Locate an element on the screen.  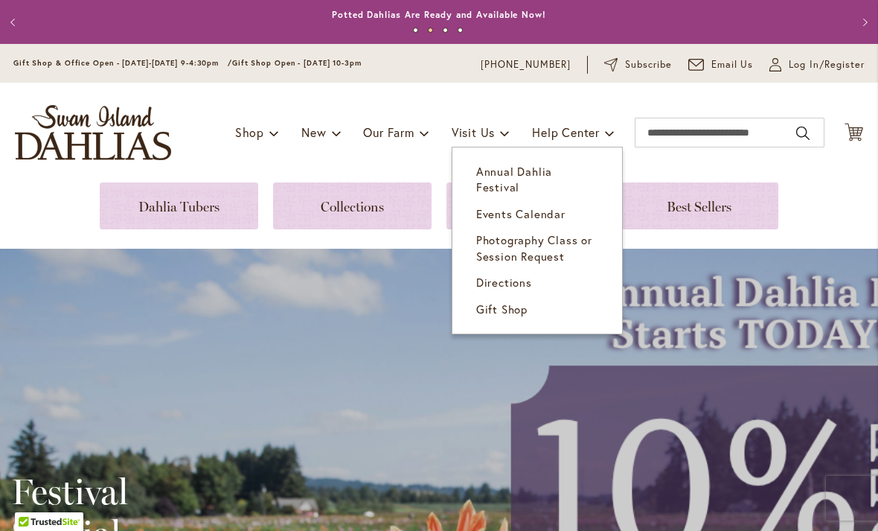
span: Shop is located at coordinates (249, 132).